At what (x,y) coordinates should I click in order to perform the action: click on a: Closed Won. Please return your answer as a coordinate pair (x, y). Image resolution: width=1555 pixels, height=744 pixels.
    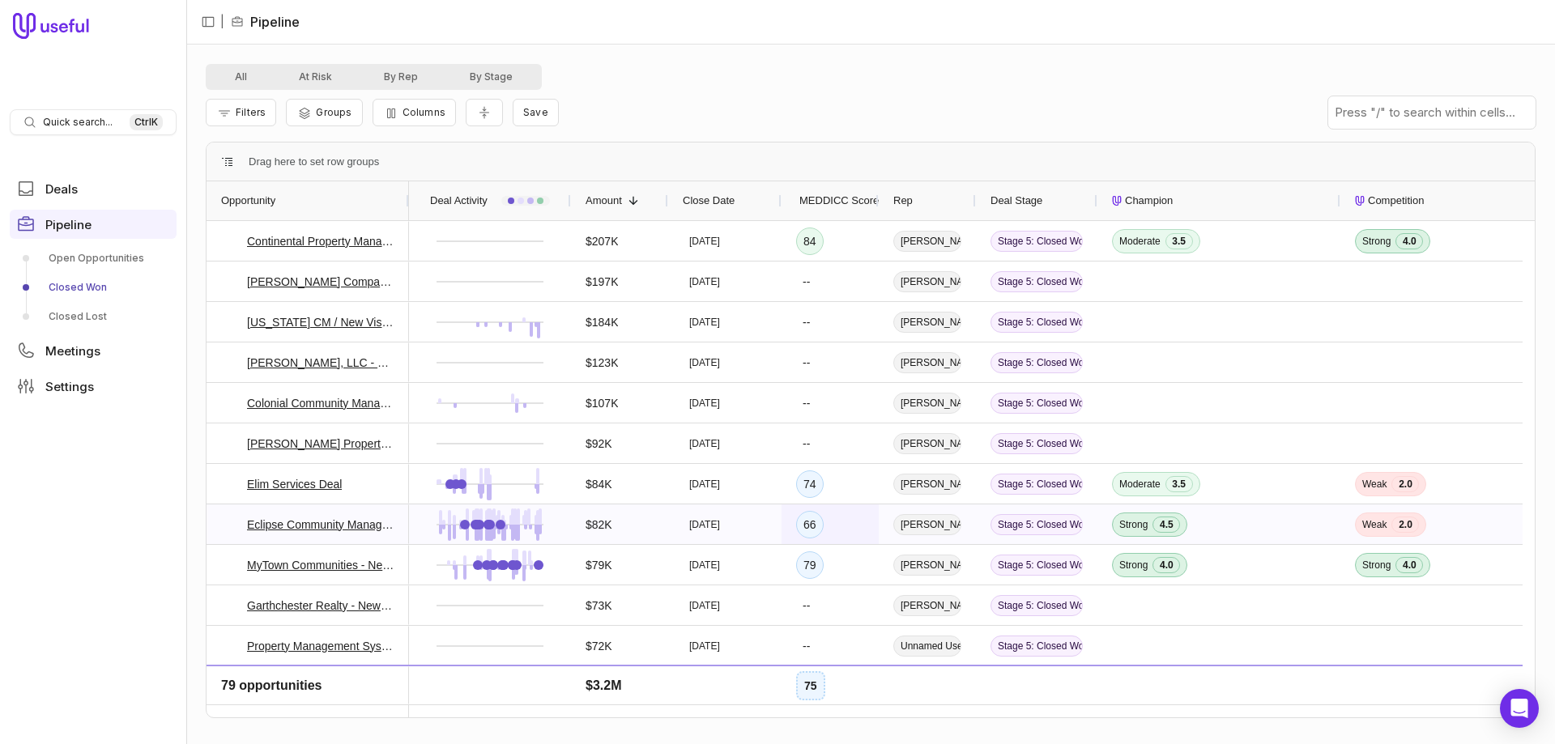
    Looking at the image, I should click on (93, 288).